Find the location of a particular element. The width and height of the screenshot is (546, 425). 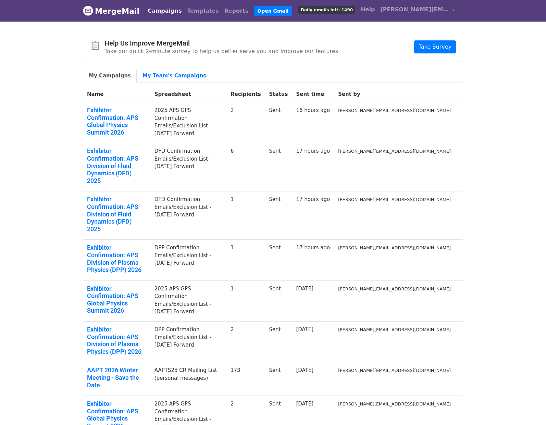

a: Daily emails left: 1490 is located at coordinates (327, 10).